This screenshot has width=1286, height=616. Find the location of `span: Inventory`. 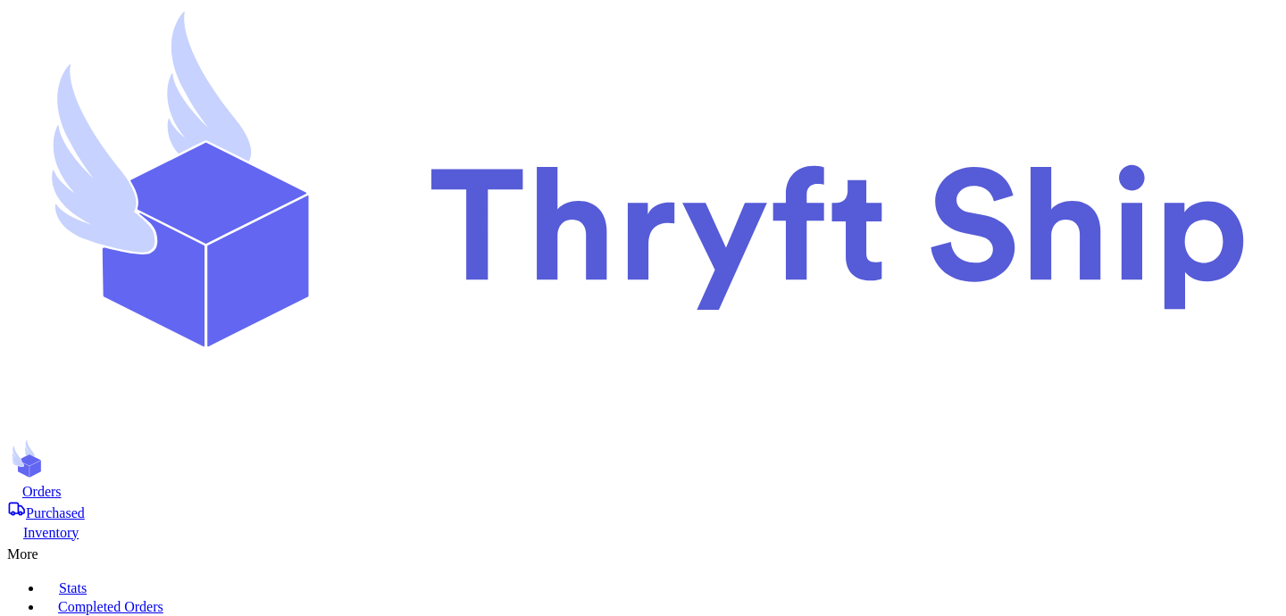

span: Inventory is located at coordinates (51, 532).